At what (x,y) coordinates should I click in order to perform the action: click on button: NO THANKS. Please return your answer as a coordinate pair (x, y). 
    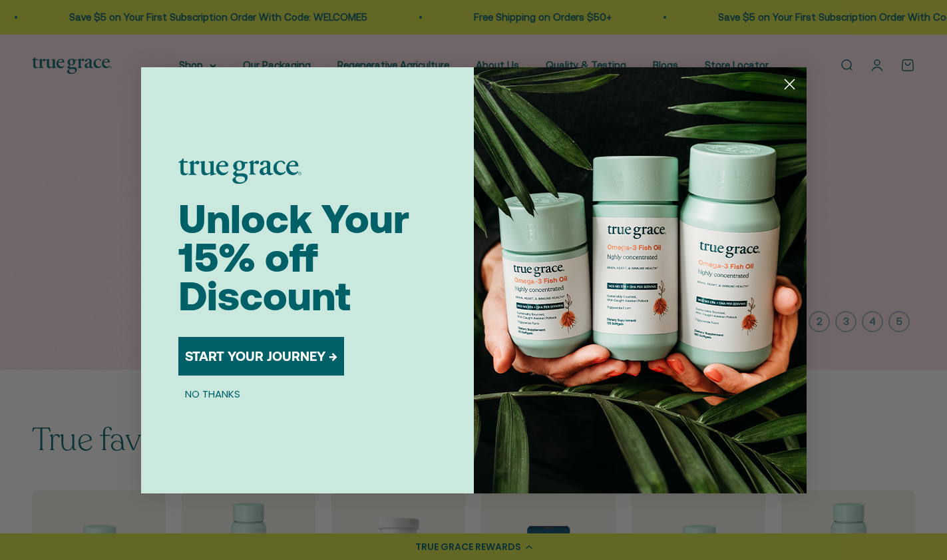
    Looking at the image, I should click on (212, 394).